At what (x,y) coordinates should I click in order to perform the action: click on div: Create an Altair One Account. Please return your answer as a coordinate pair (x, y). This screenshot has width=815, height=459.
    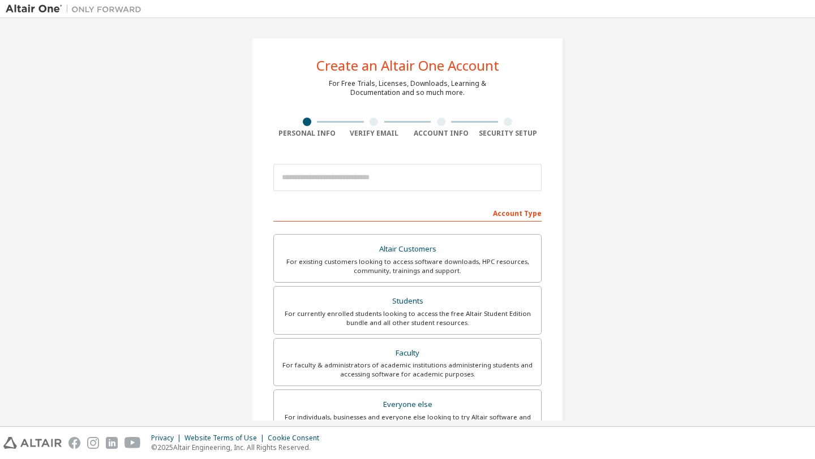
    Looking at the image, I should click on (407, 66).